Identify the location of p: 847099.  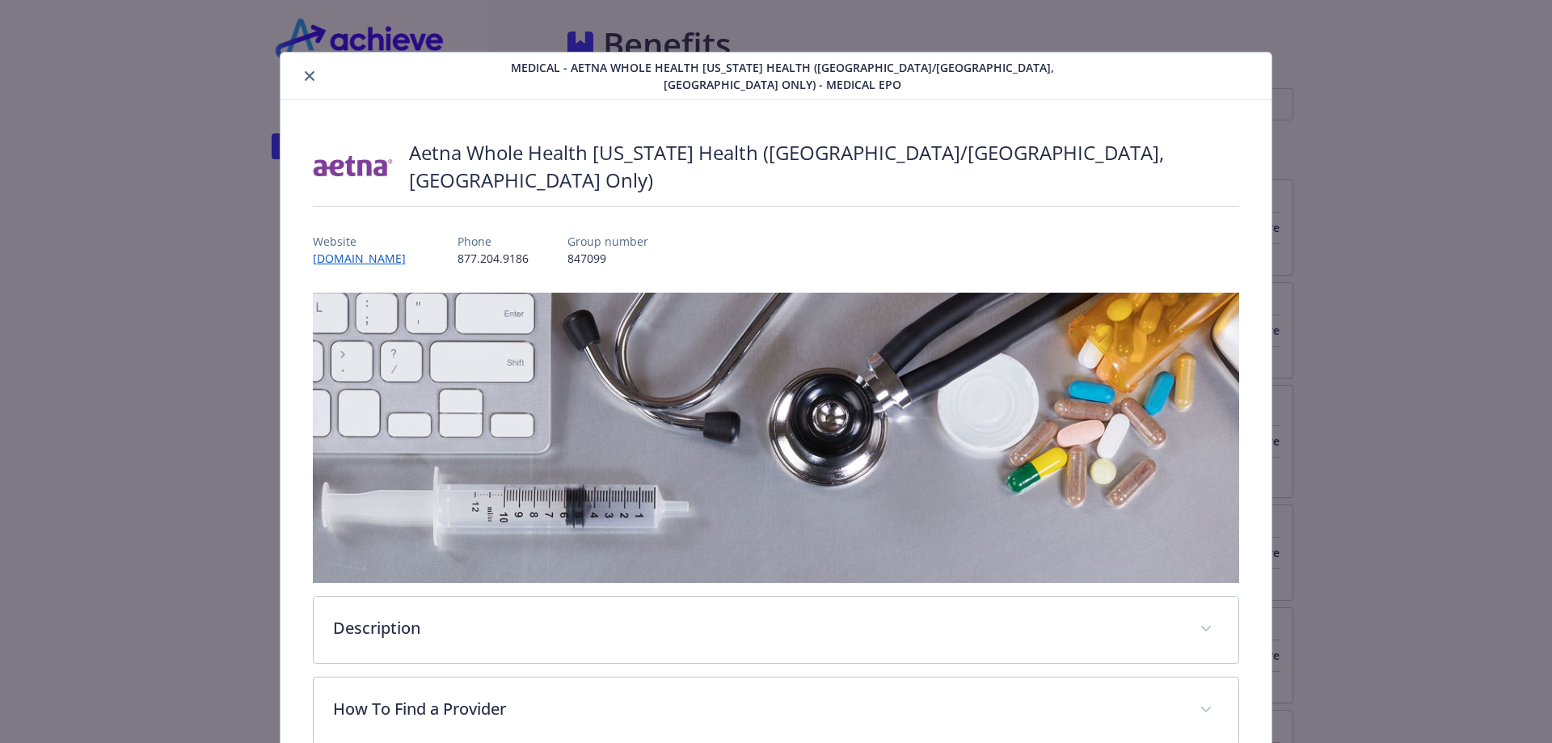
(608, 258).